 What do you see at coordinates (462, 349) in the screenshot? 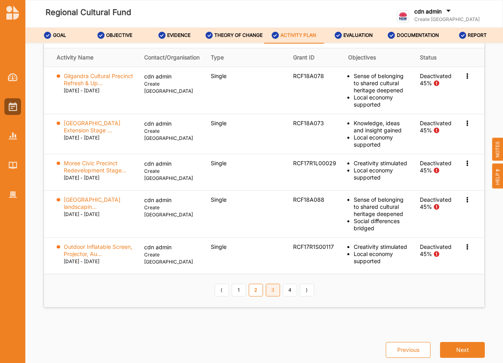
I see `button: Next` at bounding box center [462, 349].